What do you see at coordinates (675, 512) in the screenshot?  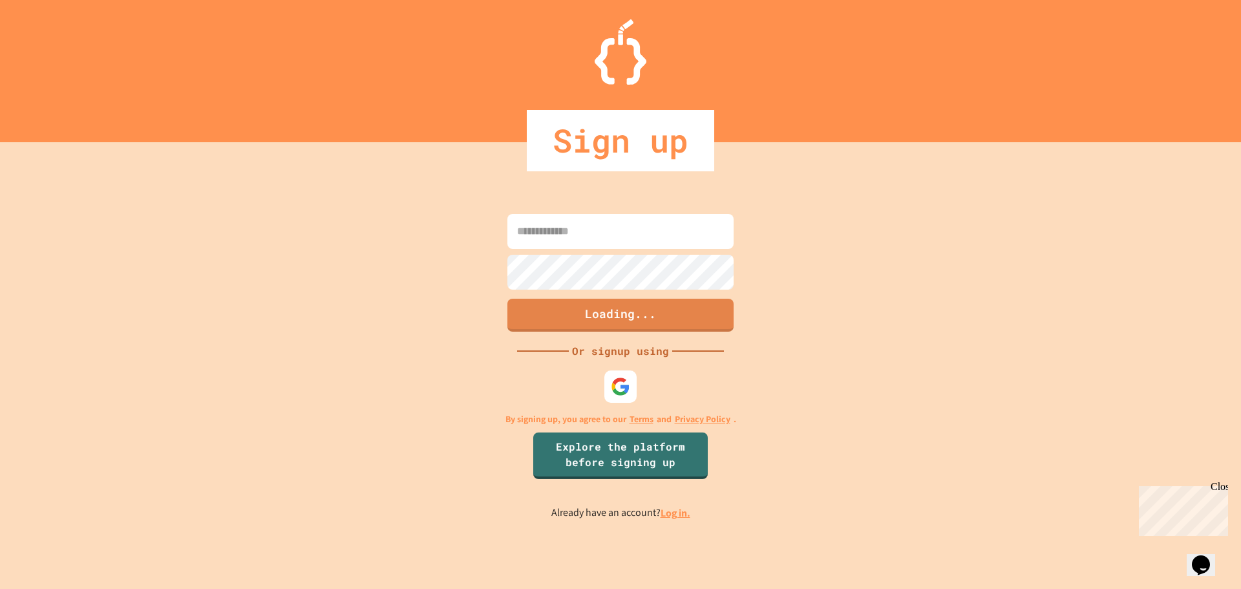 I see `a: Log in.` at bounding box center [675, 512].